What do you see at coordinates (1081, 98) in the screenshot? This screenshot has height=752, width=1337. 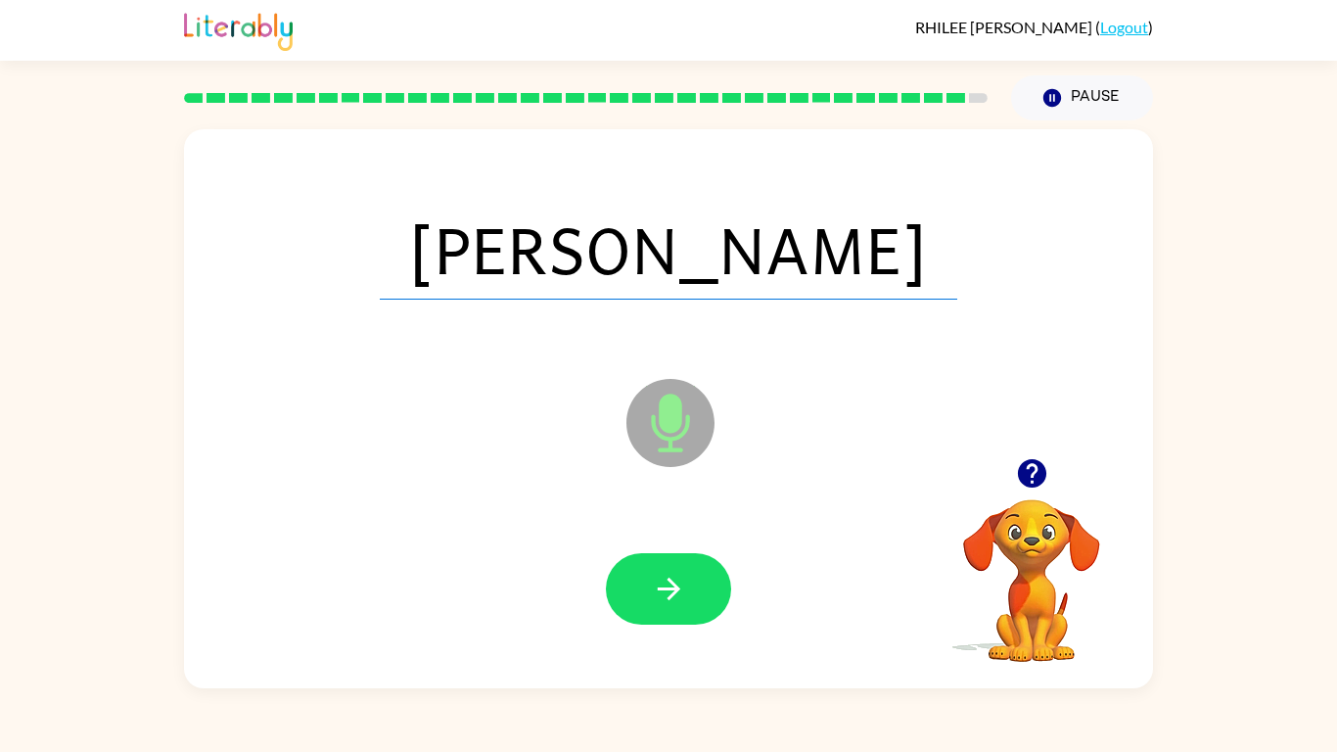 I see `button: Pause` at bounding box center [1081, 98].